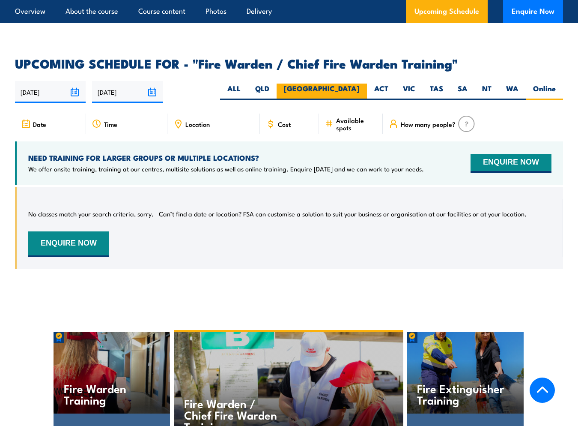  Describe the element at coordinates (127, 92) in the screenshot. I see `input: To date` at that location.